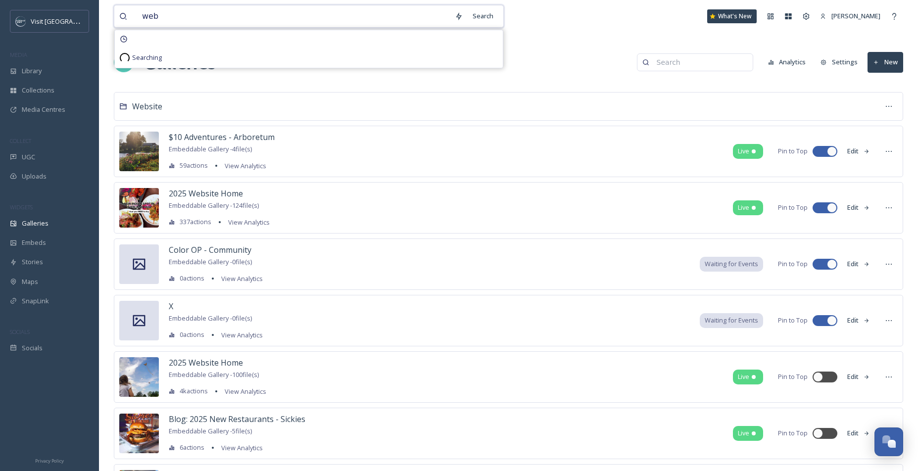  I want to click on div: What's New, so click(732, 16).